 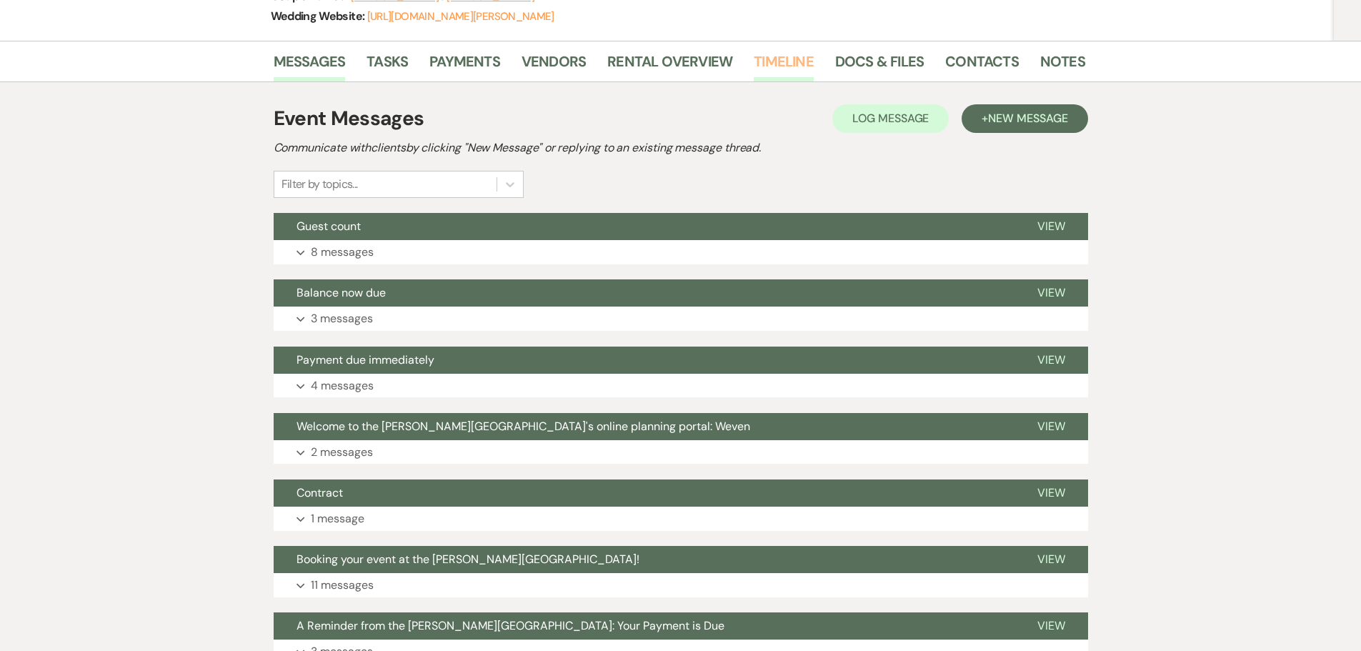 What do you see at coordinates (349, 119) in the screenshot?
I see `h1: Event Messages` at bounding box center [349, 119].